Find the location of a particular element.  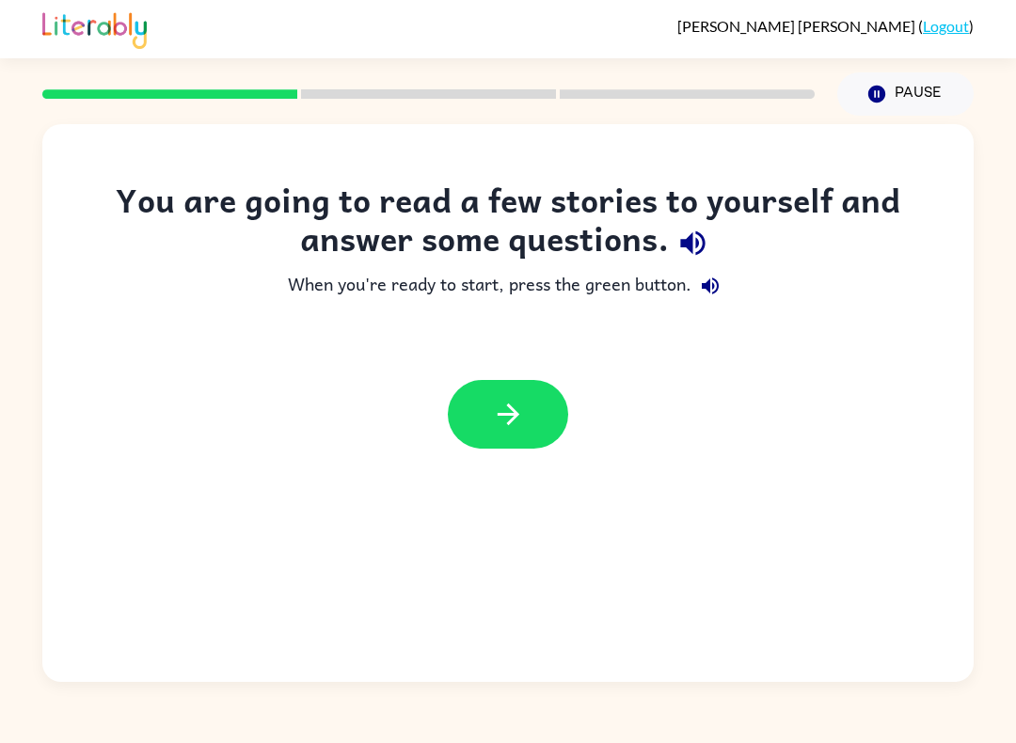

div: When you're ready to start, press the green button. is located at coordinates (508, 286).